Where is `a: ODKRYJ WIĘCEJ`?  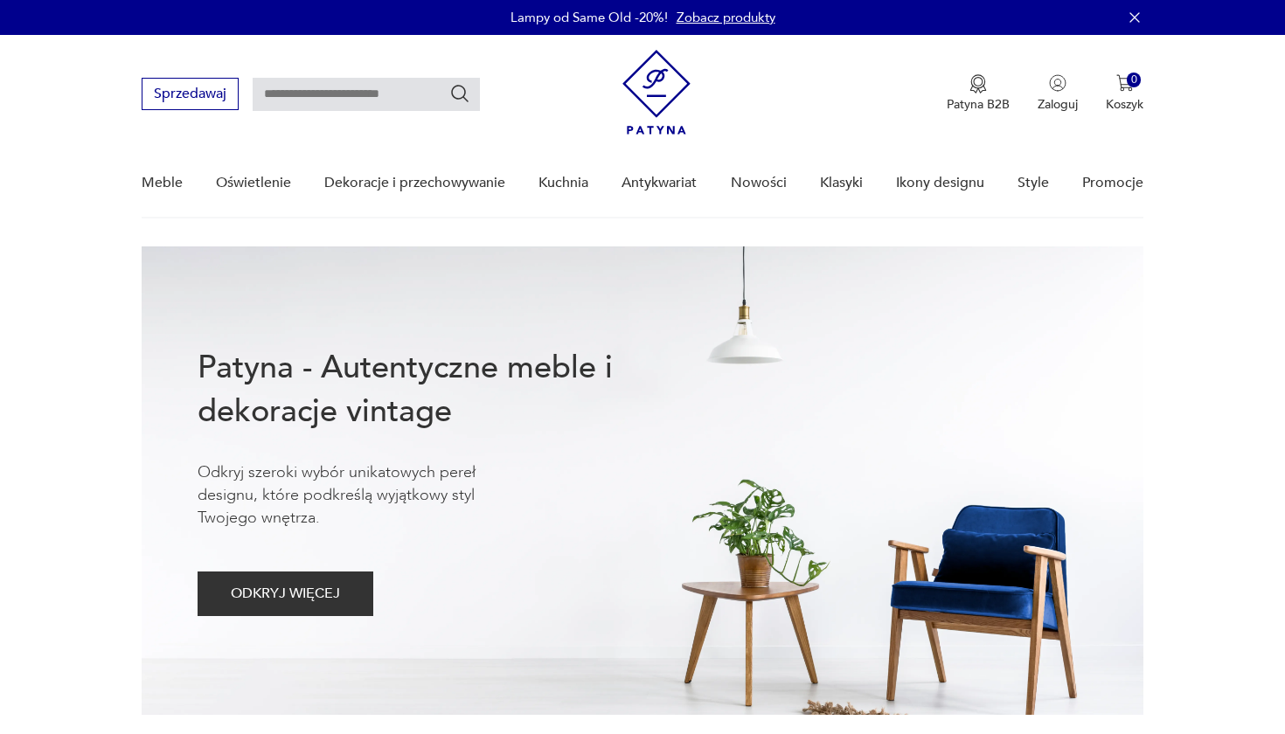 a: ODKRYJ WIĘCEJ is located at coordinates (285, 595).